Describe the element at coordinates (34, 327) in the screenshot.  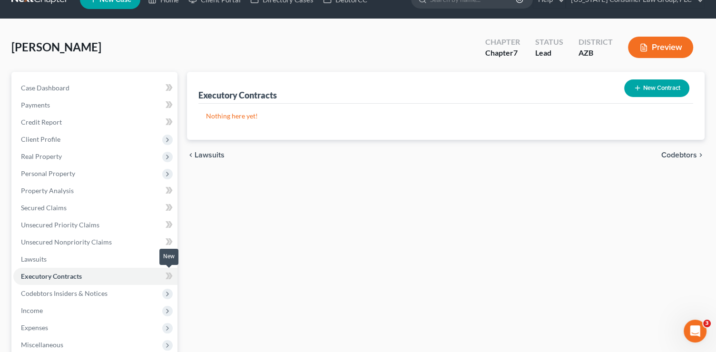
I see `span: Expenses` at that location.